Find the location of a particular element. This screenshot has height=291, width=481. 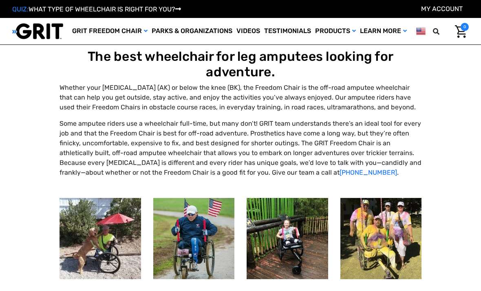

input: Search is located at coordinates (447, 31).